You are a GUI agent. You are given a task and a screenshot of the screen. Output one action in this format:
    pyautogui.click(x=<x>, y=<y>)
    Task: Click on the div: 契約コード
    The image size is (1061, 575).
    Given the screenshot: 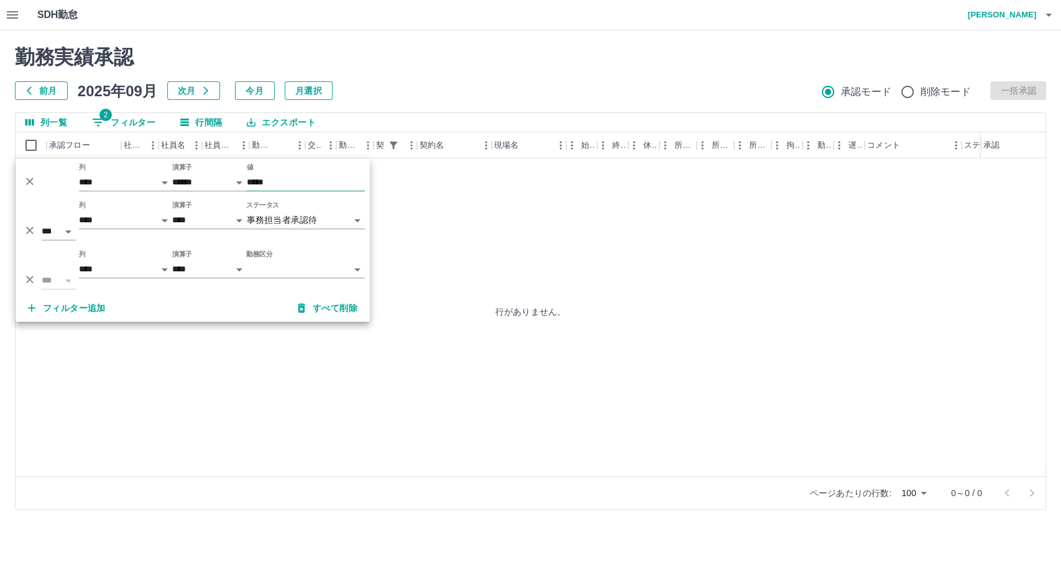 What is the action you would take?
    pyautogui.click(x=395, y=145)
    